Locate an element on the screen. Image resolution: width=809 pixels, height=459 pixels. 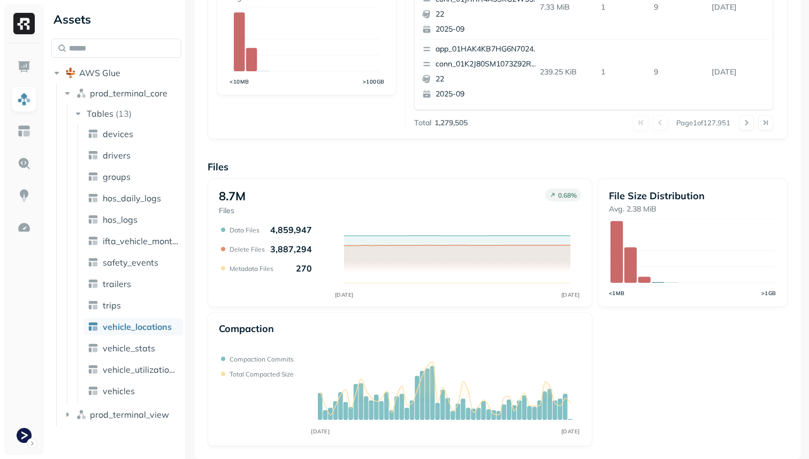
p: File Size Distribution is located at coordinates (693, 195).